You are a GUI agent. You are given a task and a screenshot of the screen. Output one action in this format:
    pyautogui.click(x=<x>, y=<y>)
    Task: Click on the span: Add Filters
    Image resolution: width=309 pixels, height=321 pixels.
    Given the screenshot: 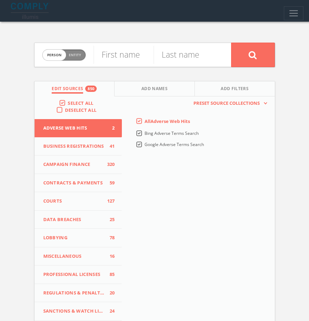 What is the action you would take?
    pyautogui.click(x=235, y=90)
    